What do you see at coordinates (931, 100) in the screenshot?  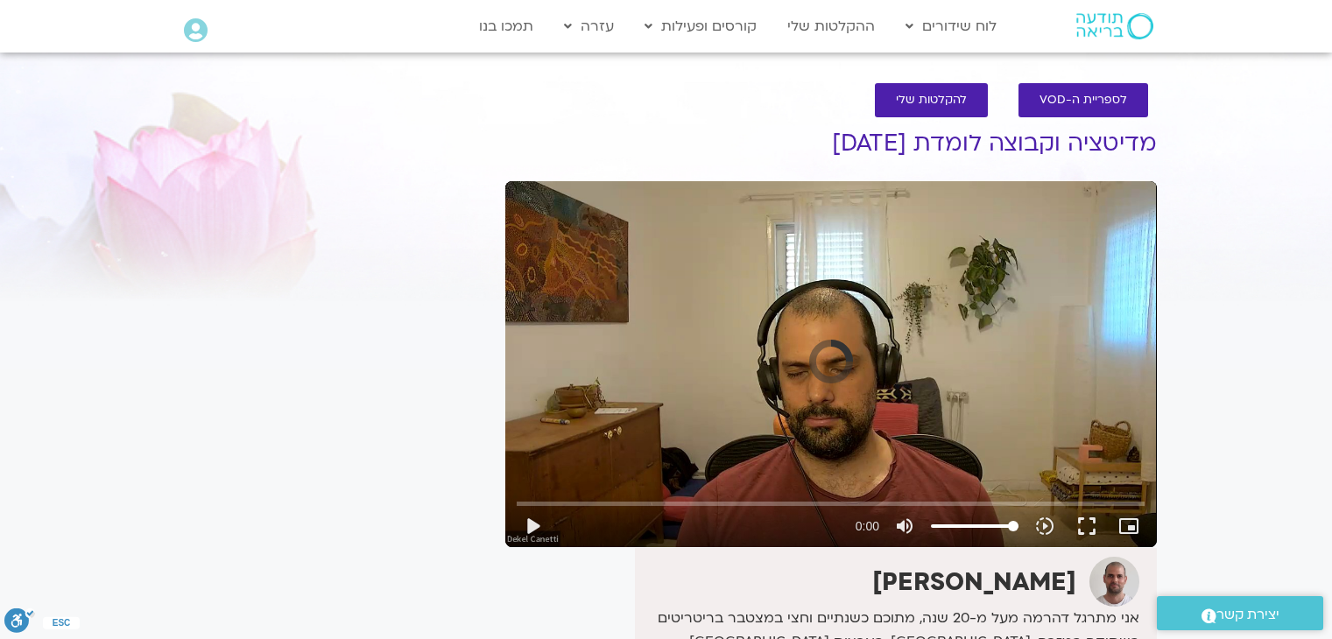 I see `a: להקלטות שלי` at bounding box center [931, 100].